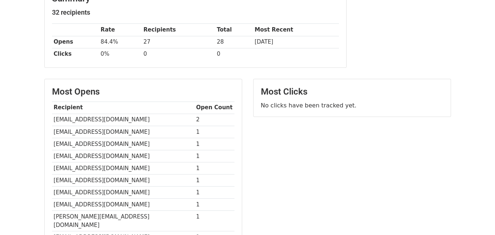 The image size is (495, 235). What do you see at coordinates (214, 107) in the screenshot?
I see `th: Open Count` at bounding box center [214, 107].